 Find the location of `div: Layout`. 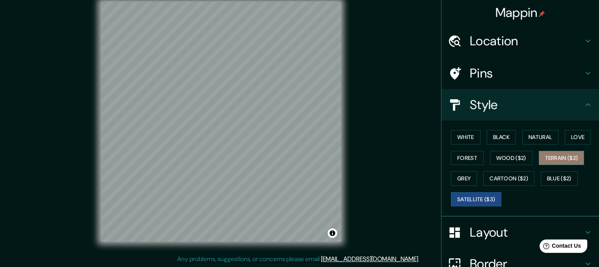

div: Layout is located at coordinates (521, 233).